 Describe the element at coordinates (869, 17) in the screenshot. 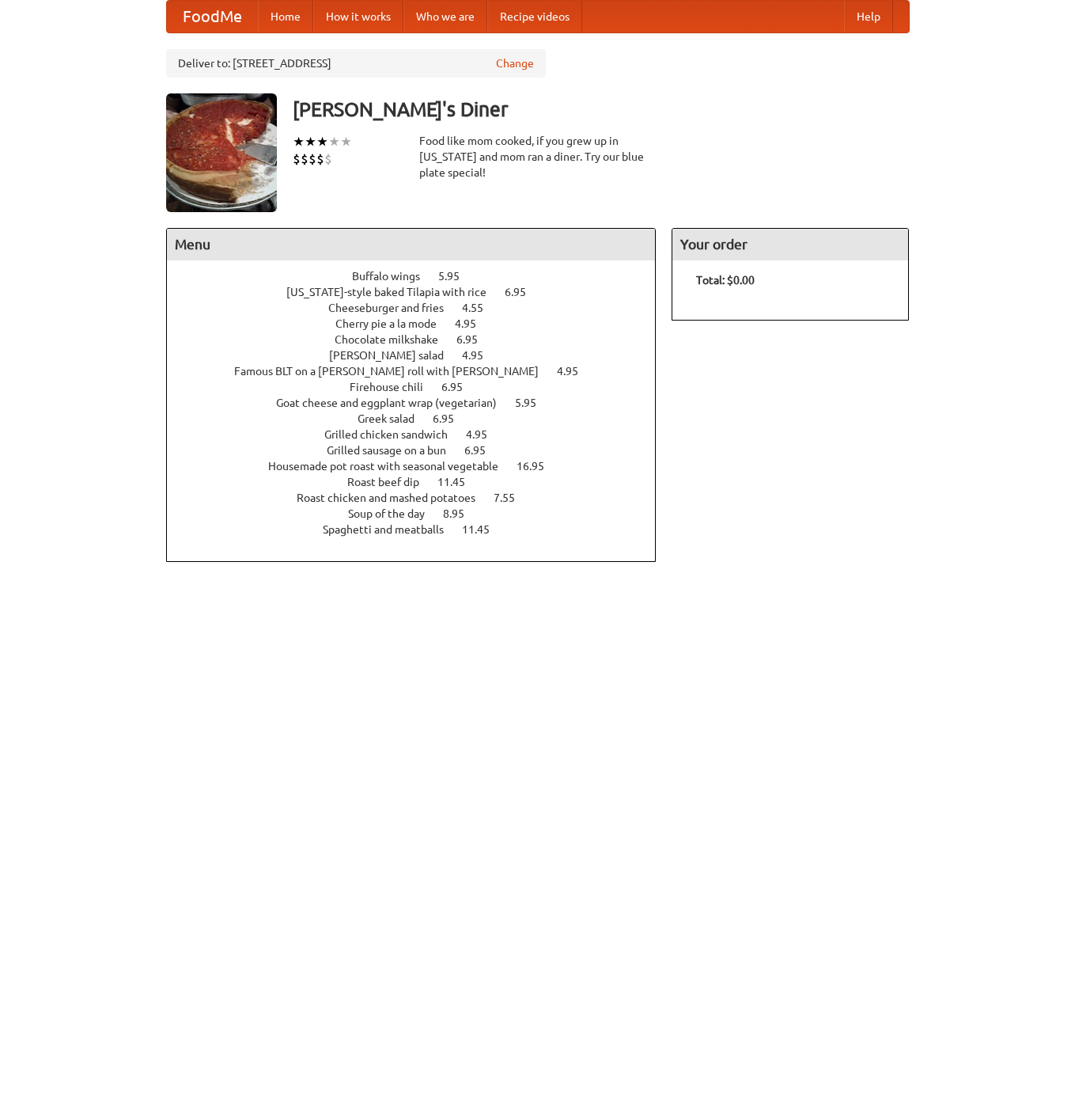

I see `a: Help` at that location.